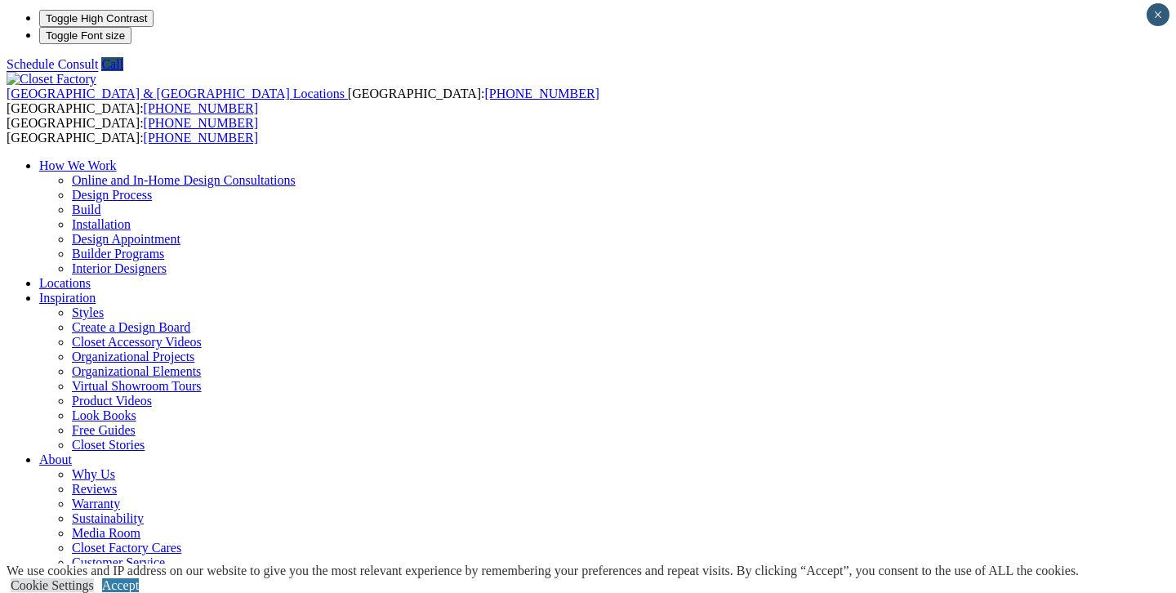 This screenshot has height=593, width=1176. Describe the element at coordinates (85, 35) in the screenshot. I see `span: Toggle Font size` at that location.